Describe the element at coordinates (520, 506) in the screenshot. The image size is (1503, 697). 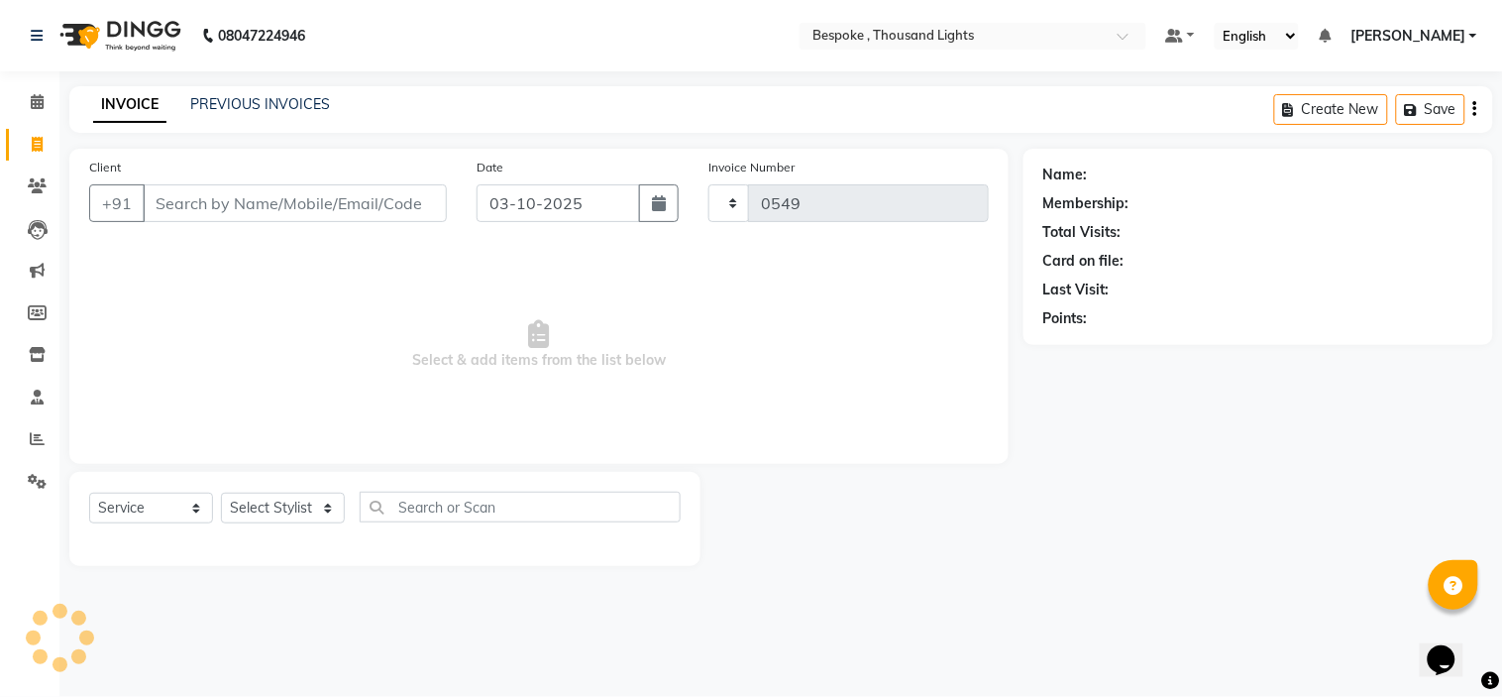
I see `input: Search or Scan` at that location.